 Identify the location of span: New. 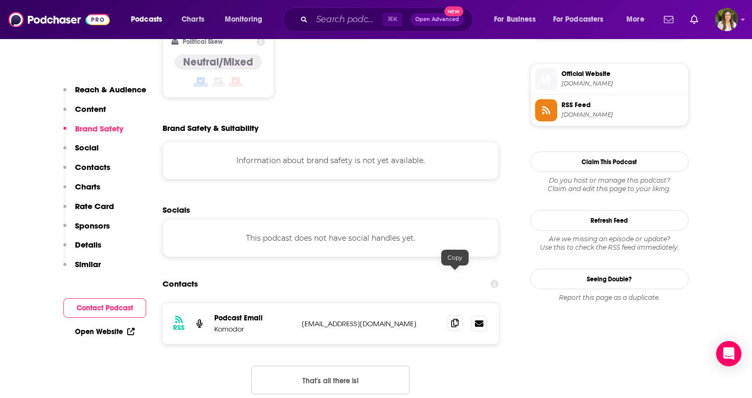
(454, 11).